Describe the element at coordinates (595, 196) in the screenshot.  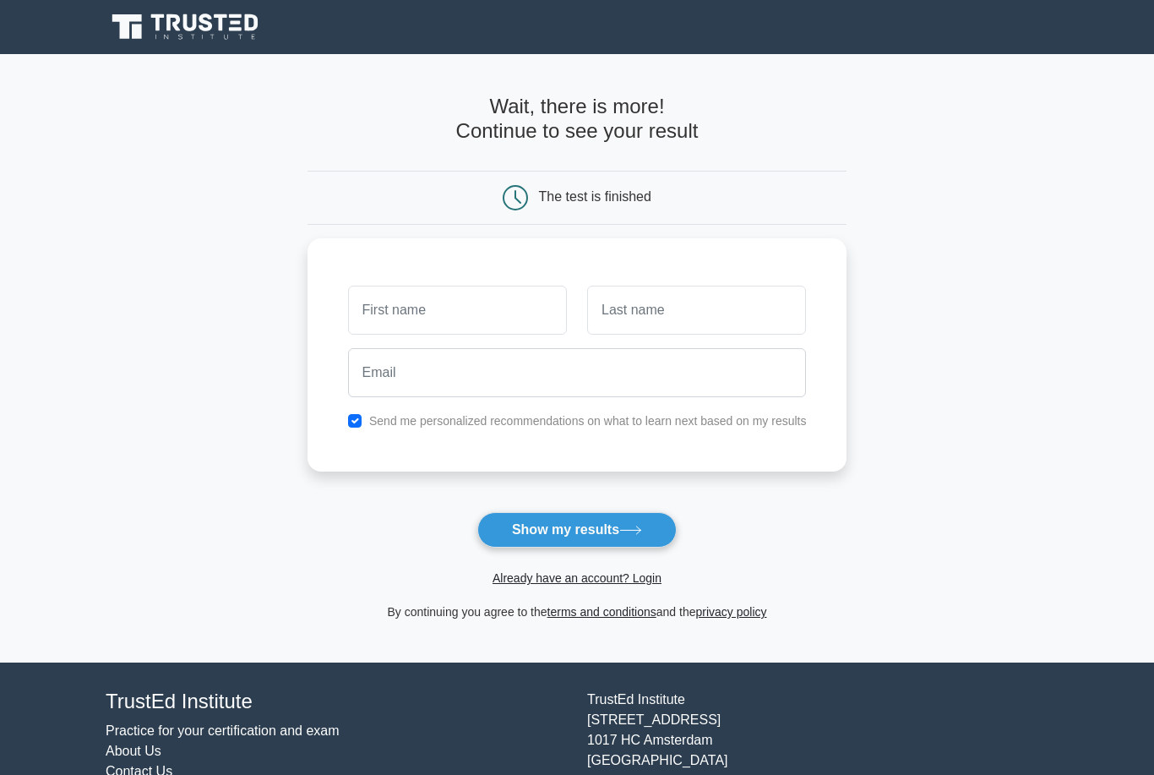
I see `div: The test is finished` at that location.